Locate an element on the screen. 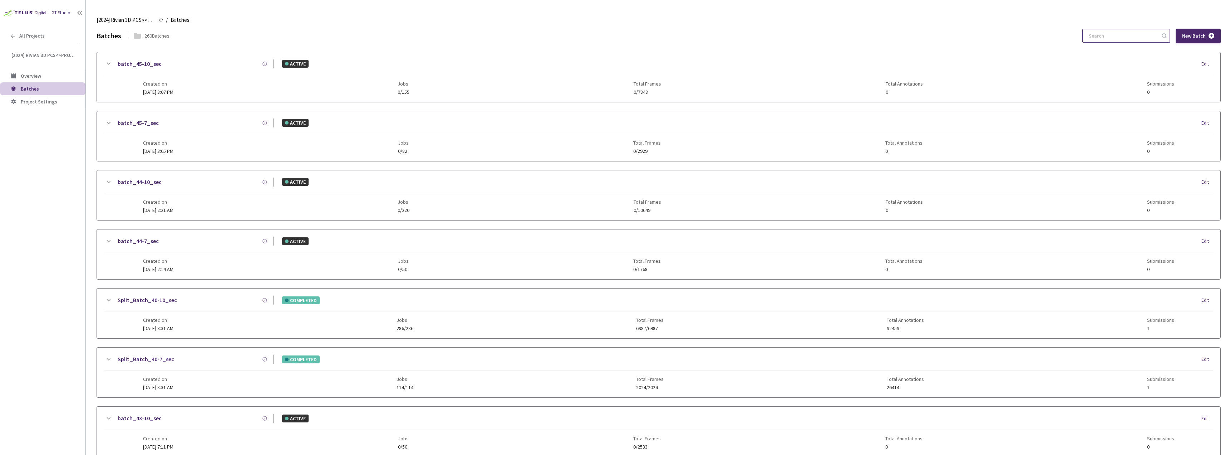 This screenshot has width=1230, height=455. span: 0/10649 is located at coordinates (647, 210).